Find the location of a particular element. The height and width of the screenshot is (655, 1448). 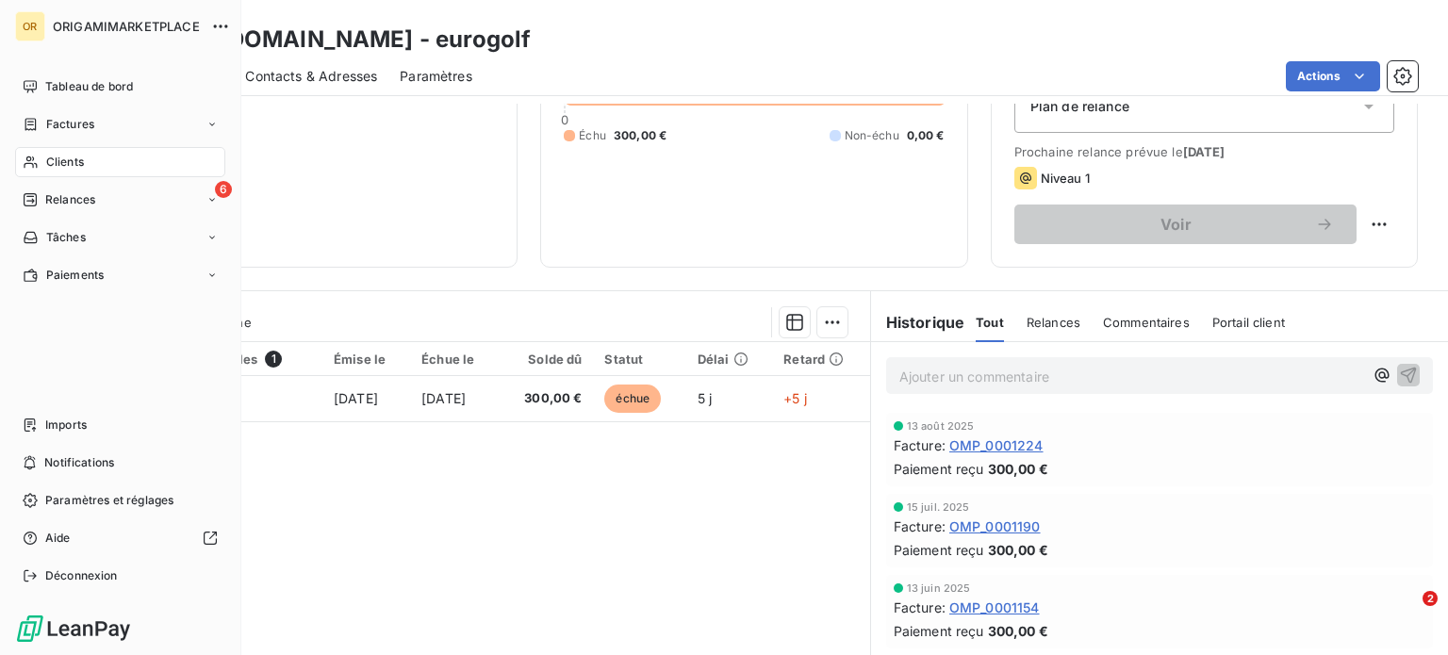

span: Aide is located at coordinates (58, 538).